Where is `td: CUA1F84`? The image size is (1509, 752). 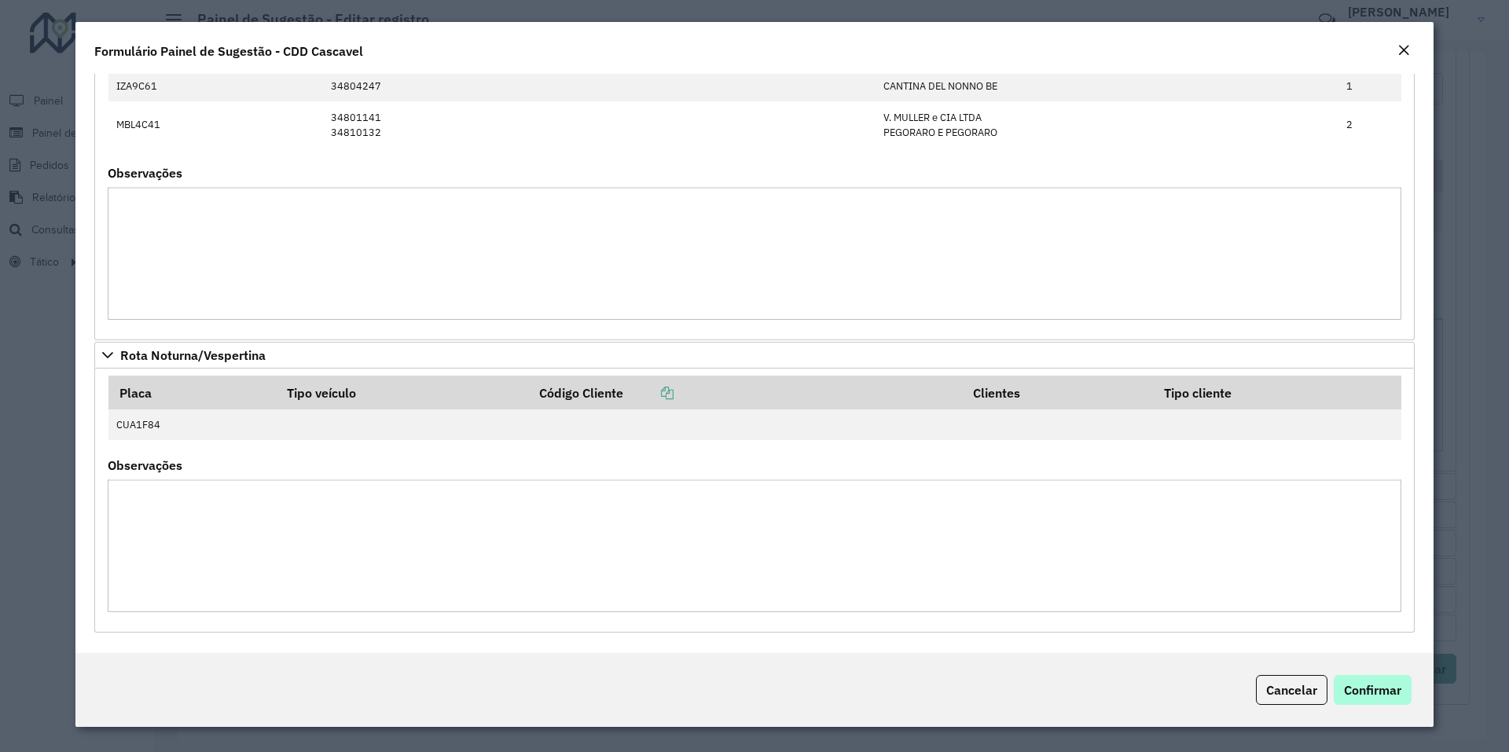
td: CUA1F84 is located at coordinates (193, 425).